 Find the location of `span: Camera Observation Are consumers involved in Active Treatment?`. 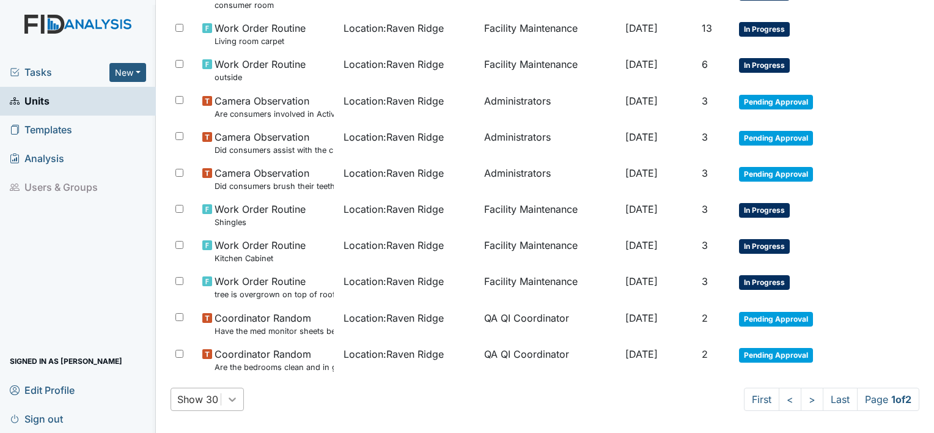

span: Camera Observation Are consumers involved in Active Treatment? is located at coordinates (274, 106).